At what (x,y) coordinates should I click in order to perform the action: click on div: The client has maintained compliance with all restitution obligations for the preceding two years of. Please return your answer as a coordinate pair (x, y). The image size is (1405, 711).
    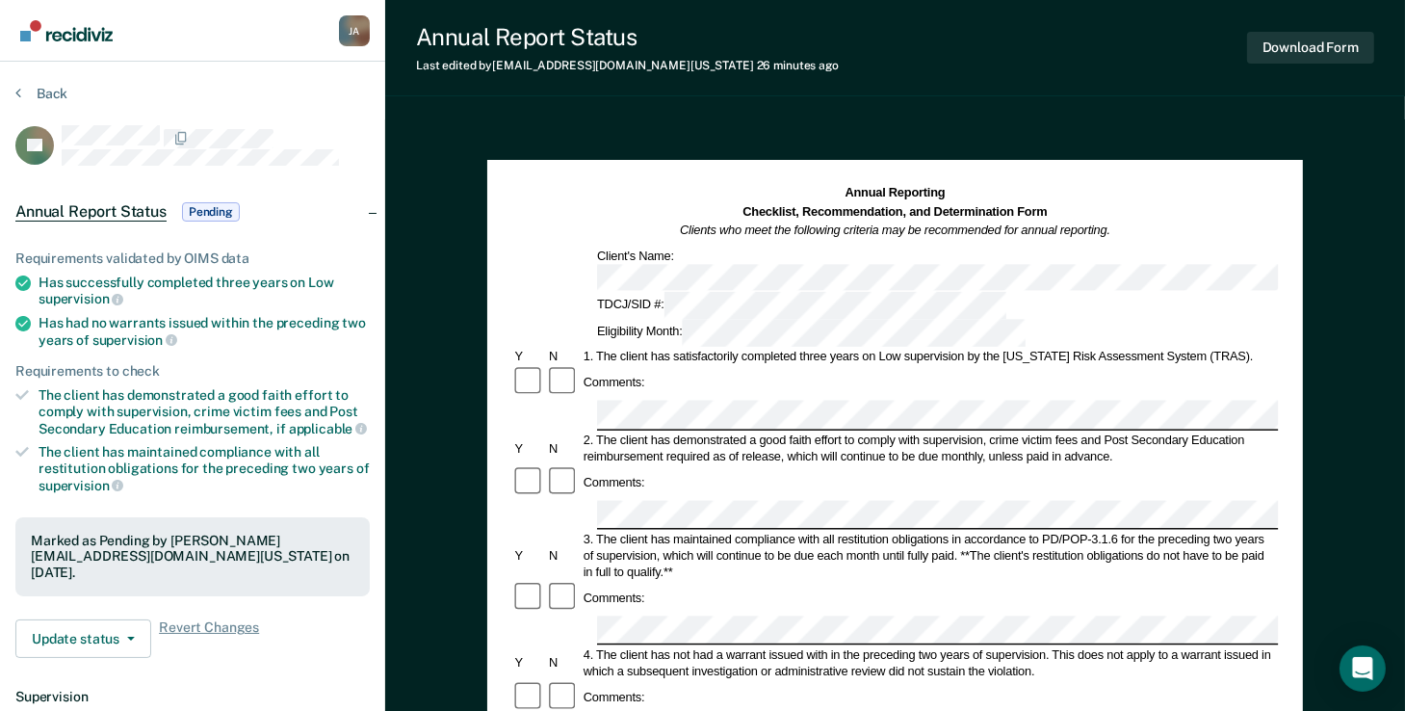
    Looking at the image, I should click on (204, 468).